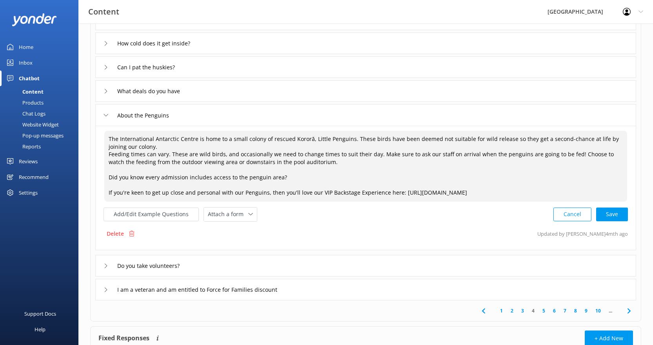 This screenshot has height=345, width=653. I want to click on div: Inbox, so click(25, 63).